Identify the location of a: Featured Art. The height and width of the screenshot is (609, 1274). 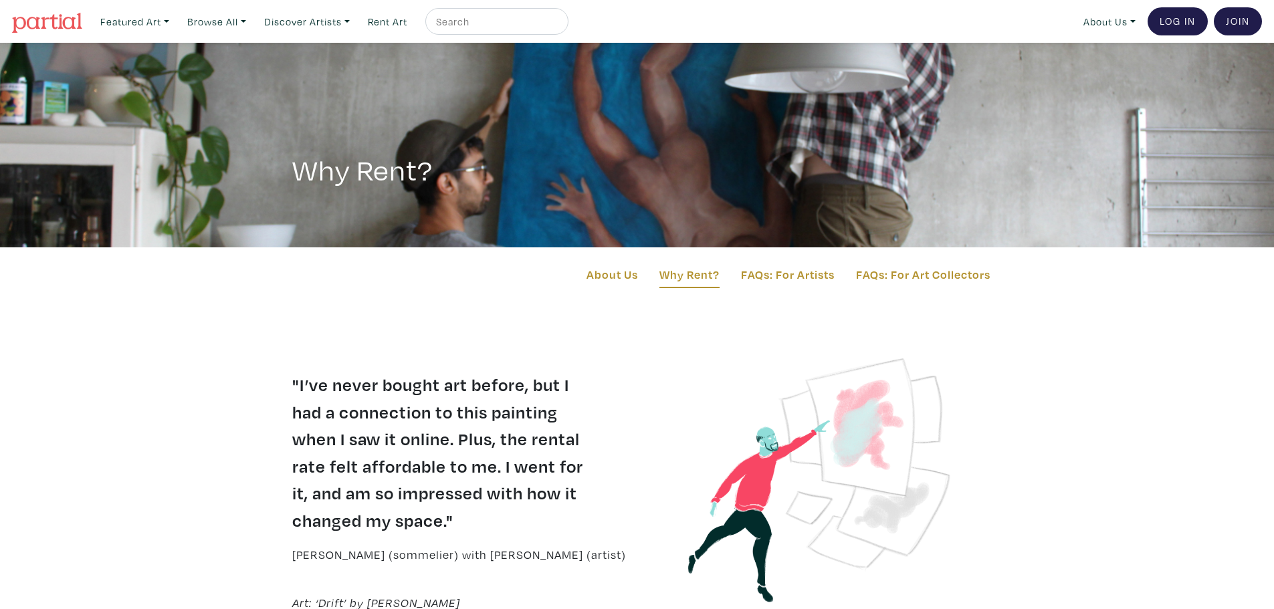
(134, 21).